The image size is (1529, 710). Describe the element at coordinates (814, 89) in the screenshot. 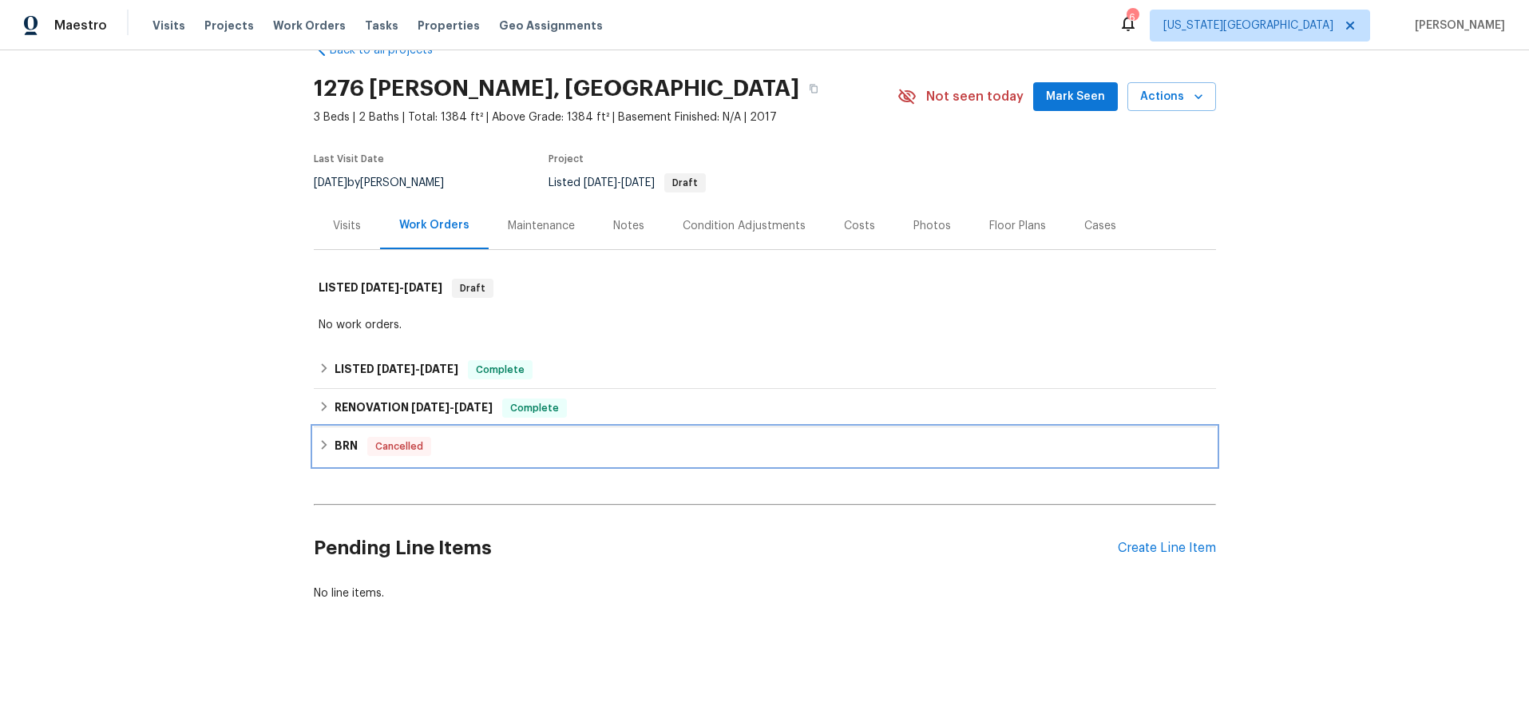

I see `button: Copy Address` at that location.